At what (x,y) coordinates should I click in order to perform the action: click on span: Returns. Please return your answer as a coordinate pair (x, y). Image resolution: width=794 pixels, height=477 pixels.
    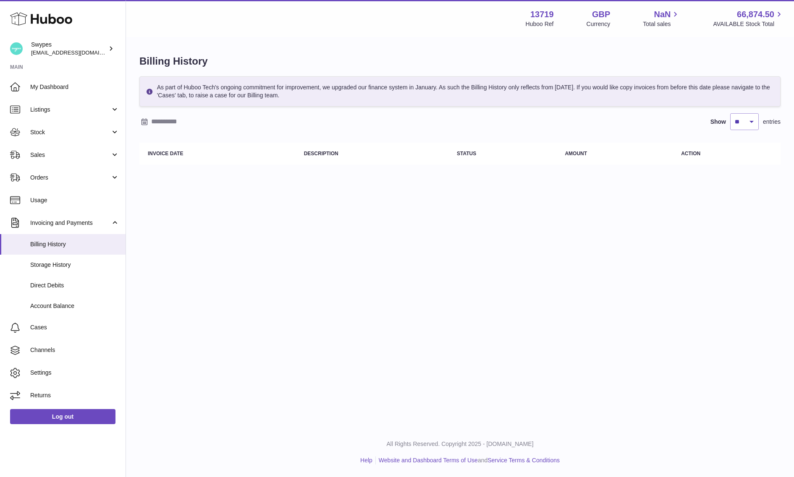
    Looking at the image, I should click on (75, 396).